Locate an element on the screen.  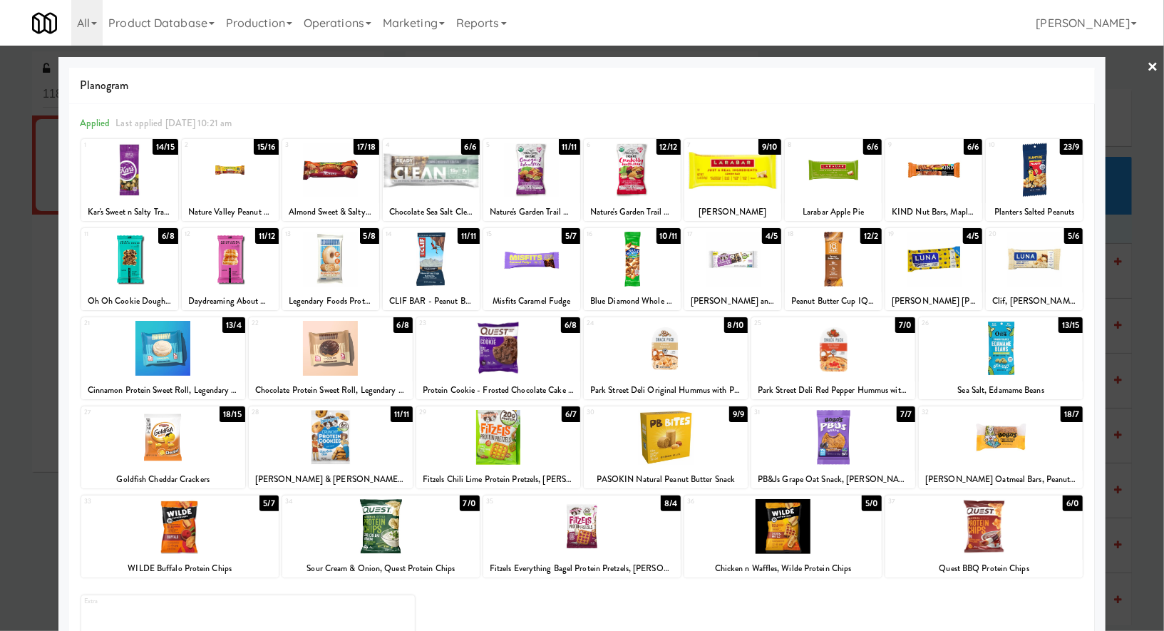
div: 6/7 is located at coordinates (571, 414).